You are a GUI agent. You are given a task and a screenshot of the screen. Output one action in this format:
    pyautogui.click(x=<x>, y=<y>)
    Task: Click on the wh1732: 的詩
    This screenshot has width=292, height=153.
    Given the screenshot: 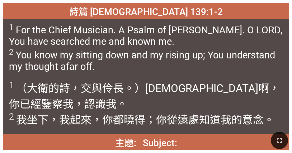 What is the action you would take?
    pyautogui.click(x=144, y=104)
    